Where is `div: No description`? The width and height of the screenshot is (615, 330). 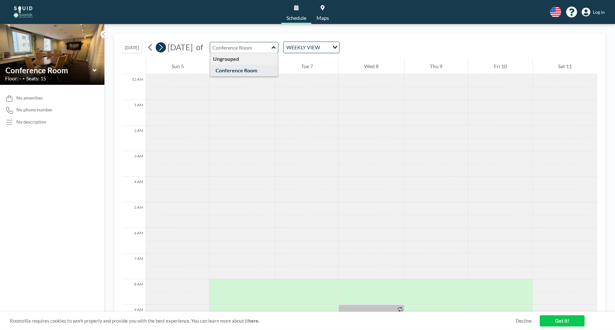
div: No description is located at coordinates (31, 122).